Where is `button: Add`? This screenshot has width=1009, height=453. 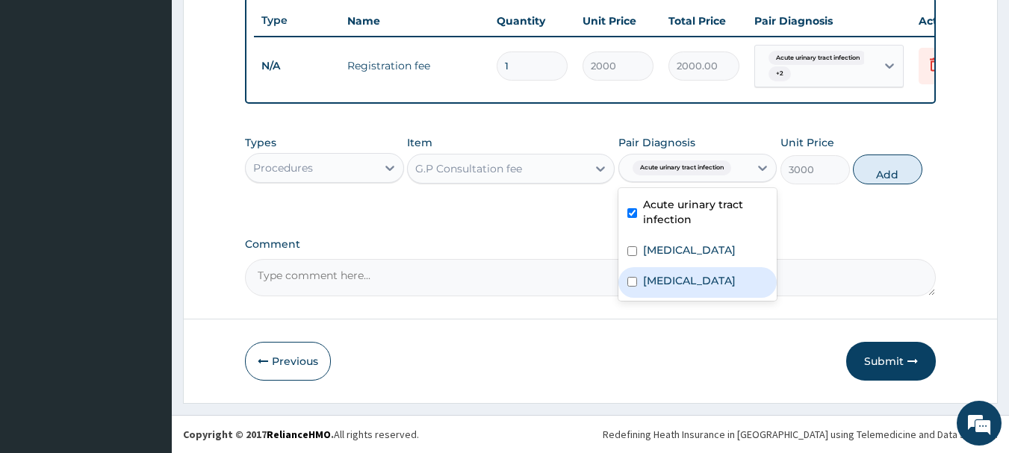
button: Add is located at coordinates (887, 170).